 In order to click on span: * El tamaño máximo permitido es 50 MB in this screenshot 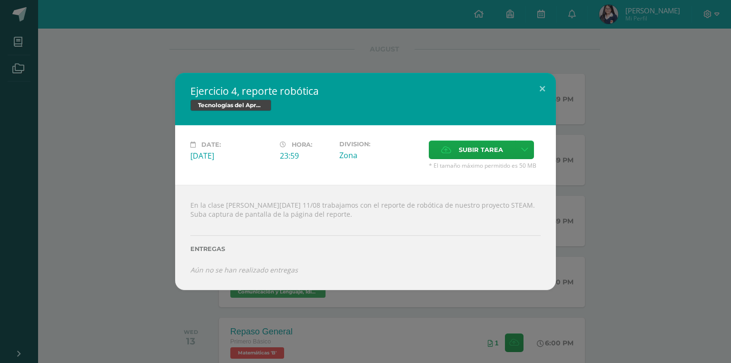, I will do `click(485, 165)`.